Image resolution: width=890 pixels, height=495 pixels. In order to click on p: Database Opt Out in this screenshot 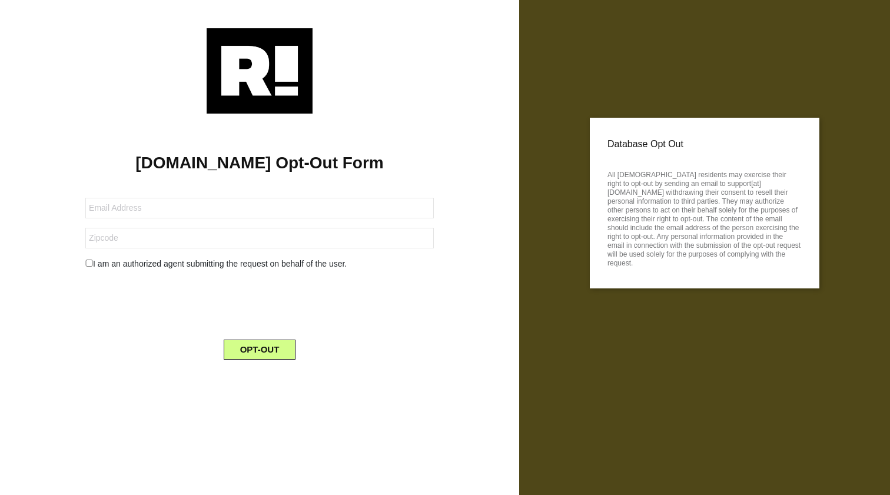, I will do `click(705, 144)`.